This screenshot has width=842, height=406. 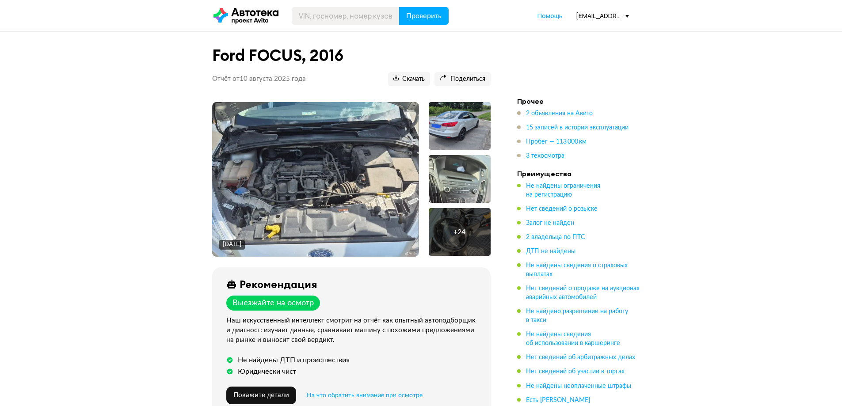 I want to click on button: Покажите детали, so click(x=261, y=395).